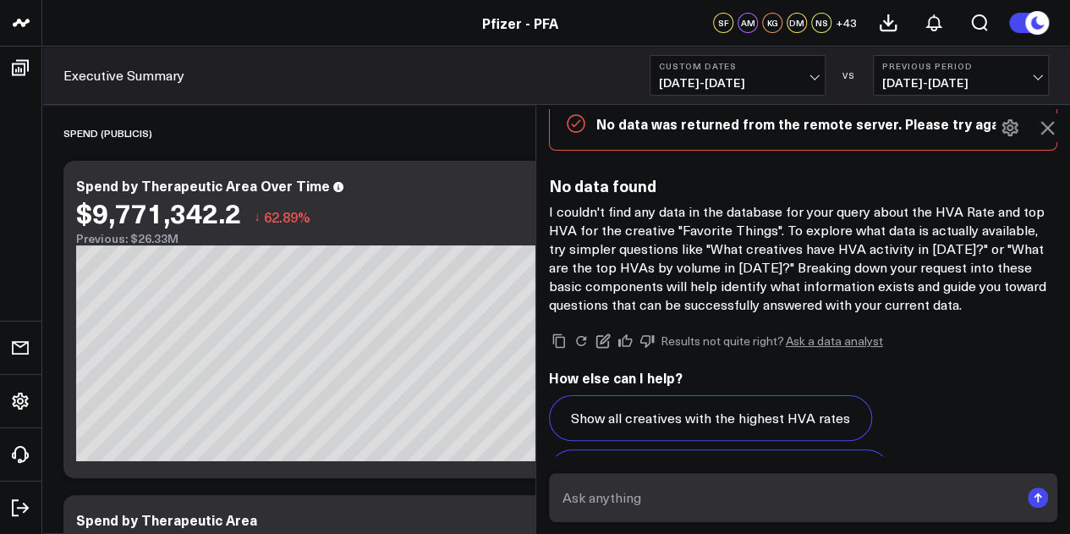 The width and height of the screenshot is (1070, 534). I want to click on p: No data was returned from the remote server. Please try again., so click(818, 123).